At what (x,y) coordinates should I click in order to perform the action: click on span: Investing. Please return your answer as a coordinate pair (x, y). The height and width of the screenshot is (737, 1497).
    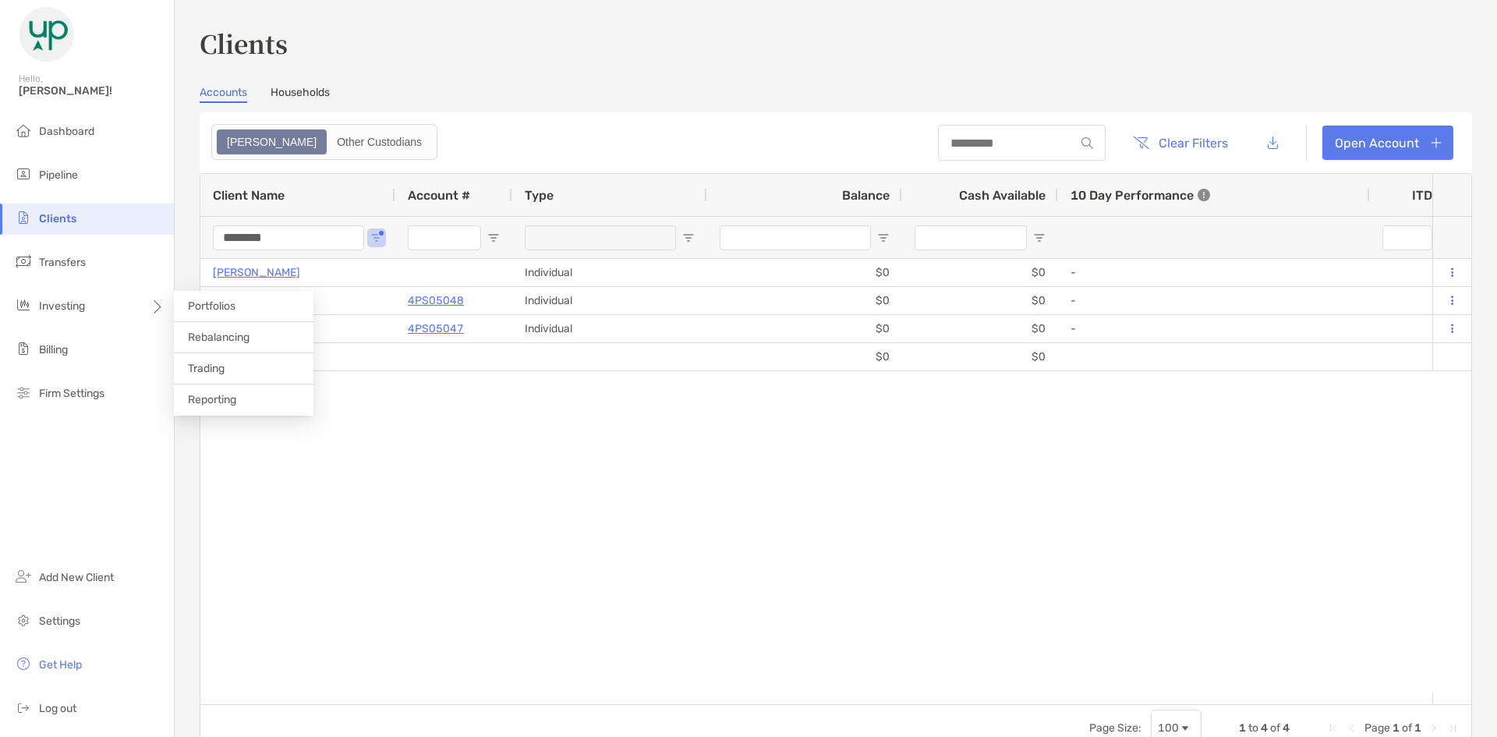
    Looking at the image, I should click on (62, 306).